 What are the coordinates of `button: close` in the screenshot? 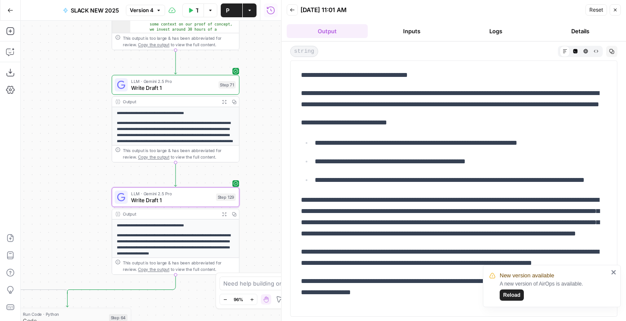 It's located at (614, 272).